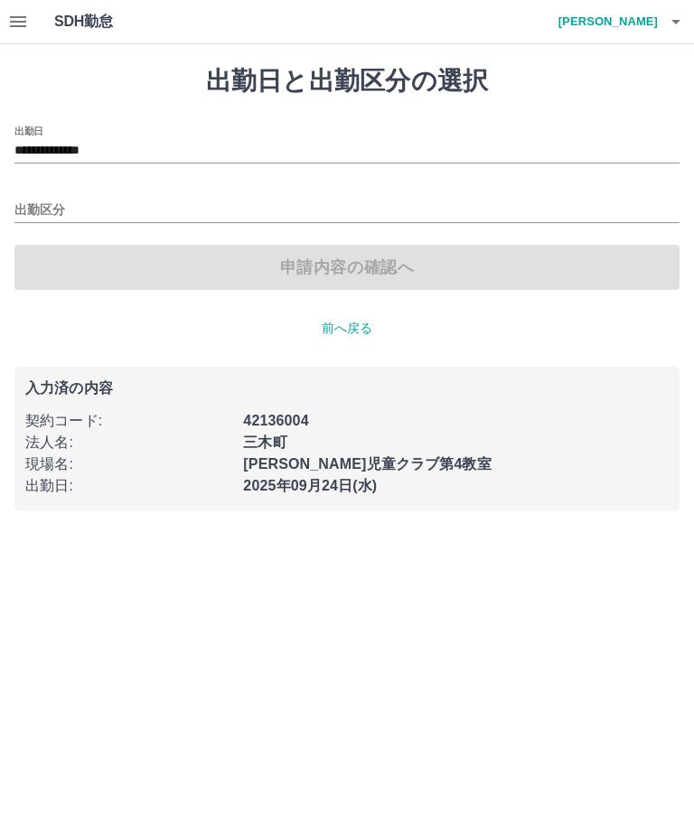  I want to click on p: 前へ戻る, so click(347, 328).